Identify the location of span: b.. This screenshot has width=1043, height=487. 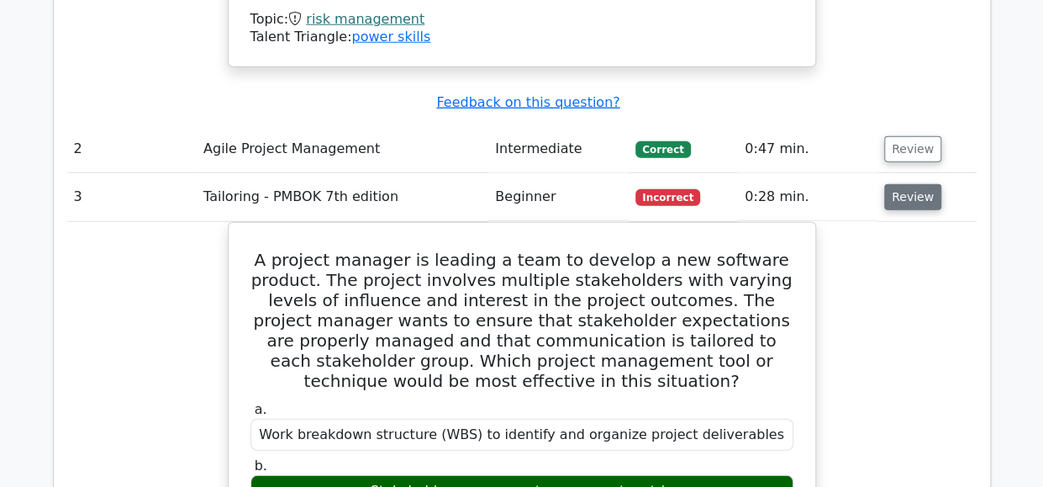
(261, 465).